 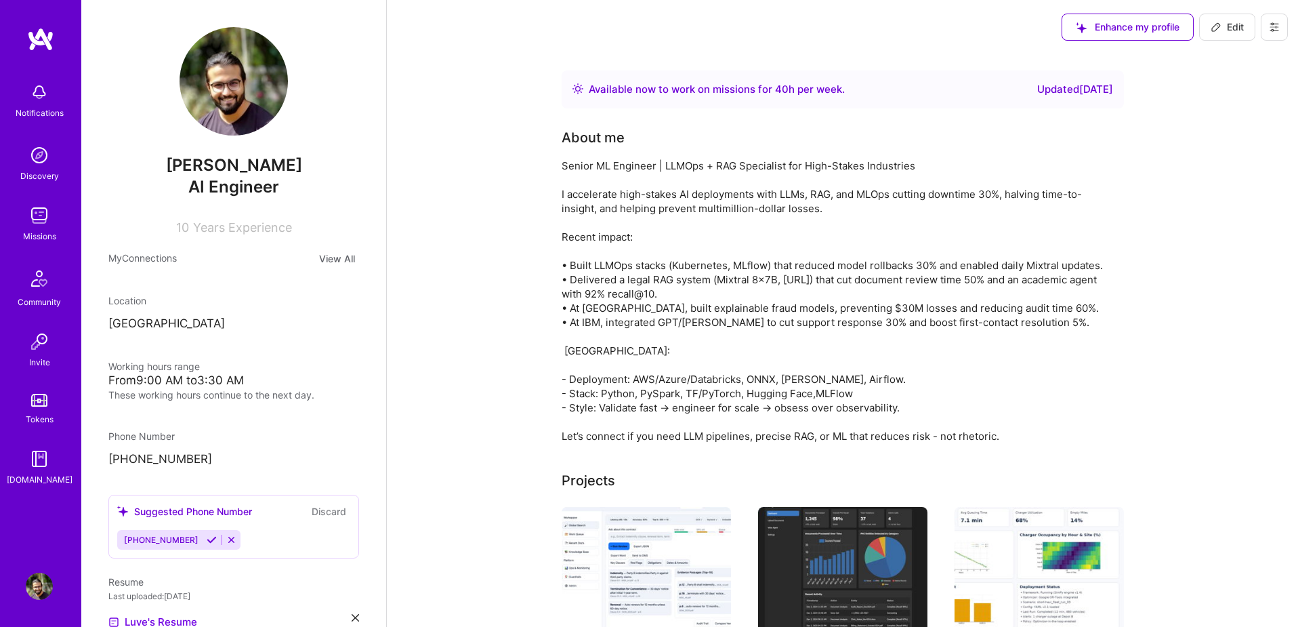 What do you see at coordinates (182, 227) in the screenshot?
I see `span: 10` at bounding box center [182, 227].